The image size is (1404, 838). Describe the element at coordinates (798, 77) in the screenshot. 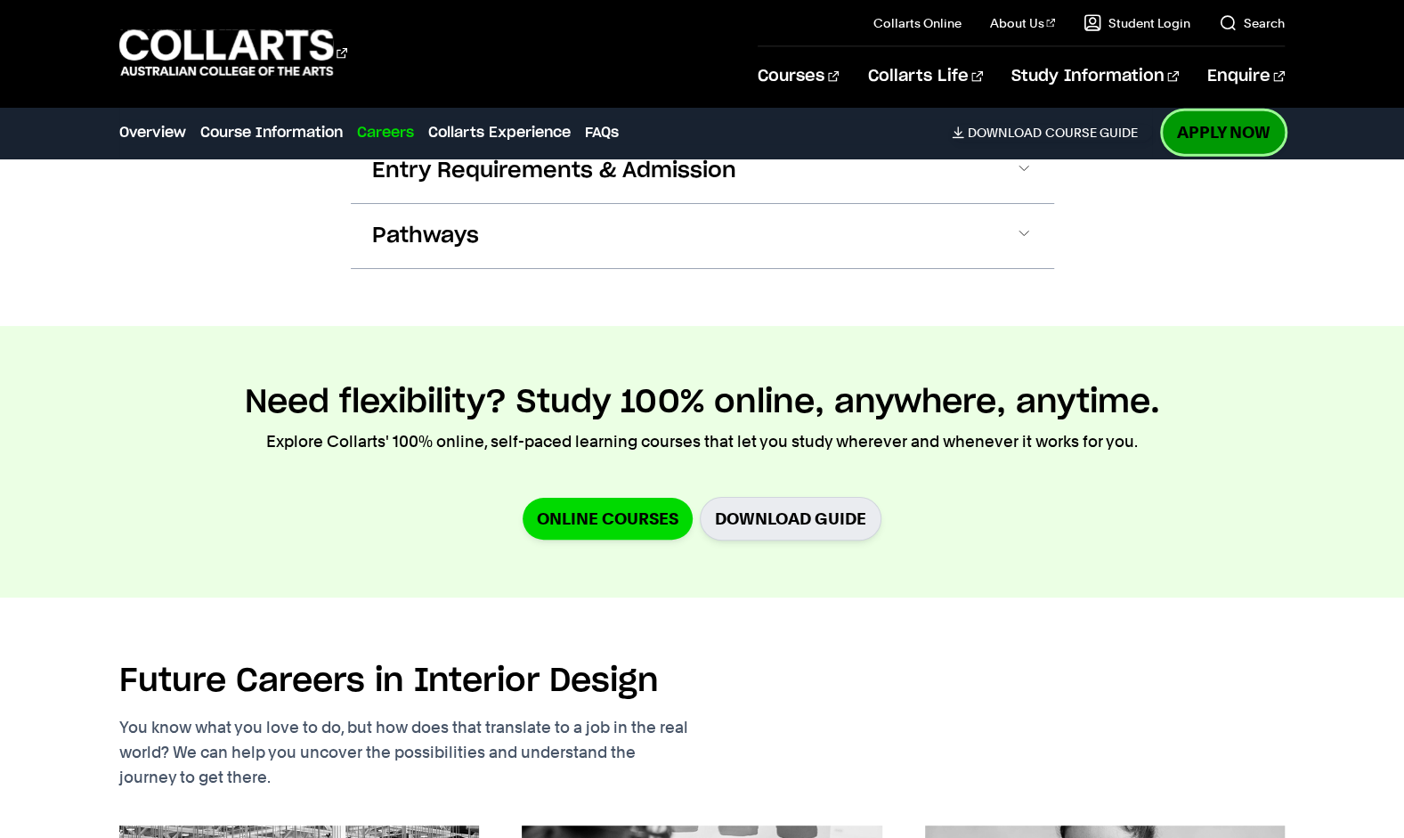

I see `a: Courses` at that location.